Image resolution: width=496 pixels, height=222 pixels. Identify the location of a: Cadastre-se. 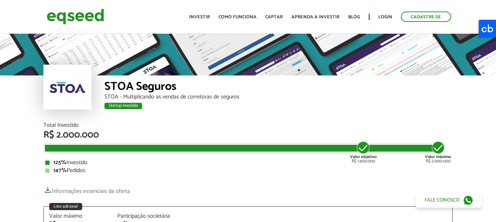
(426, 17).